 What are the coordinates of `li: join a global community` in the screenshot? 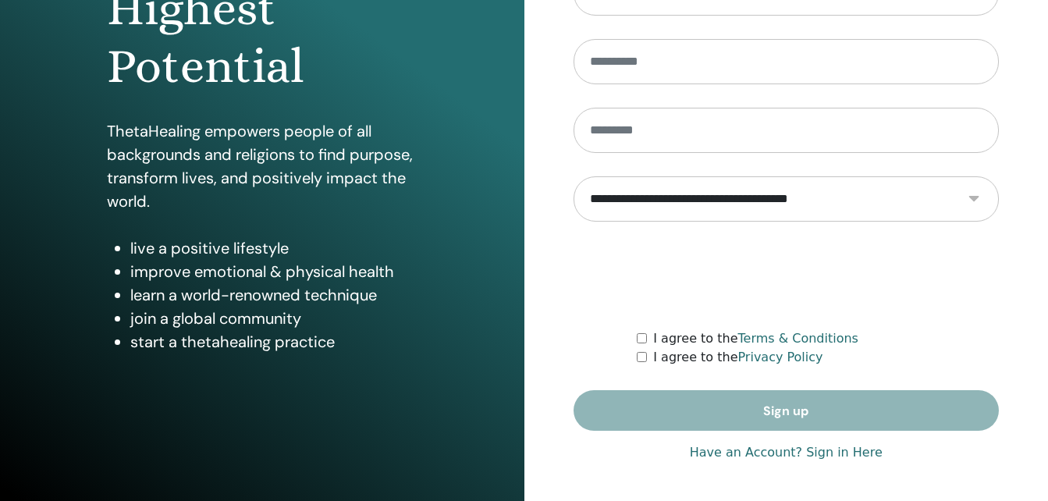 It's located at (274, 318).